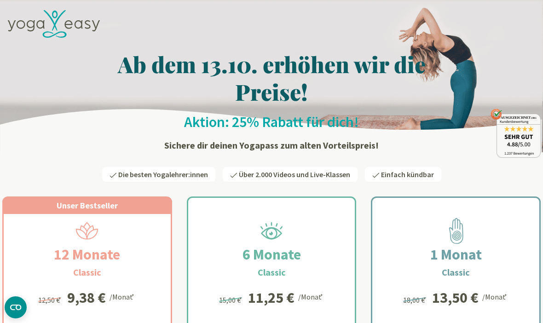  What do you see at coordinates (86, 298) in the screenshot?
I see `div: 9,38 €` at bounding box center [86, 298].